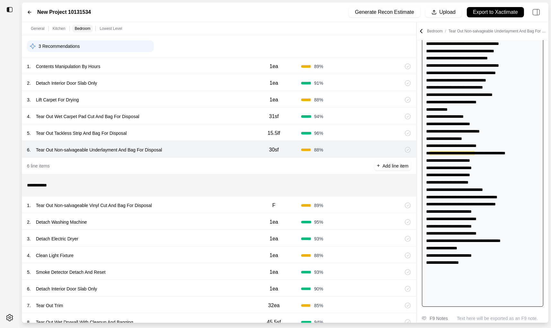 Image resolution: width=551 pixels, height=328 pixels. What do you see at coordinates (10, 10) in the screenshot?
I see `img: toggle sidebar` at bounding box center [10, 10].